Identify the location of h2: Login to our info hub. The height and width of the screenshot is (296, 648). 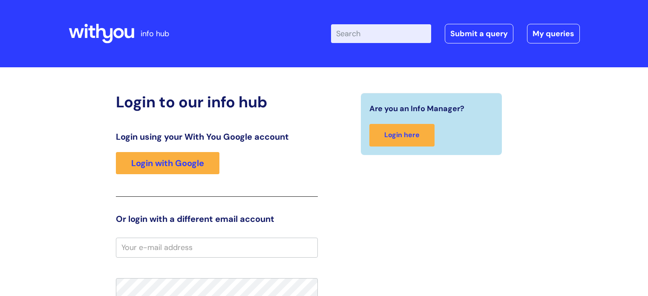
(217, 102).